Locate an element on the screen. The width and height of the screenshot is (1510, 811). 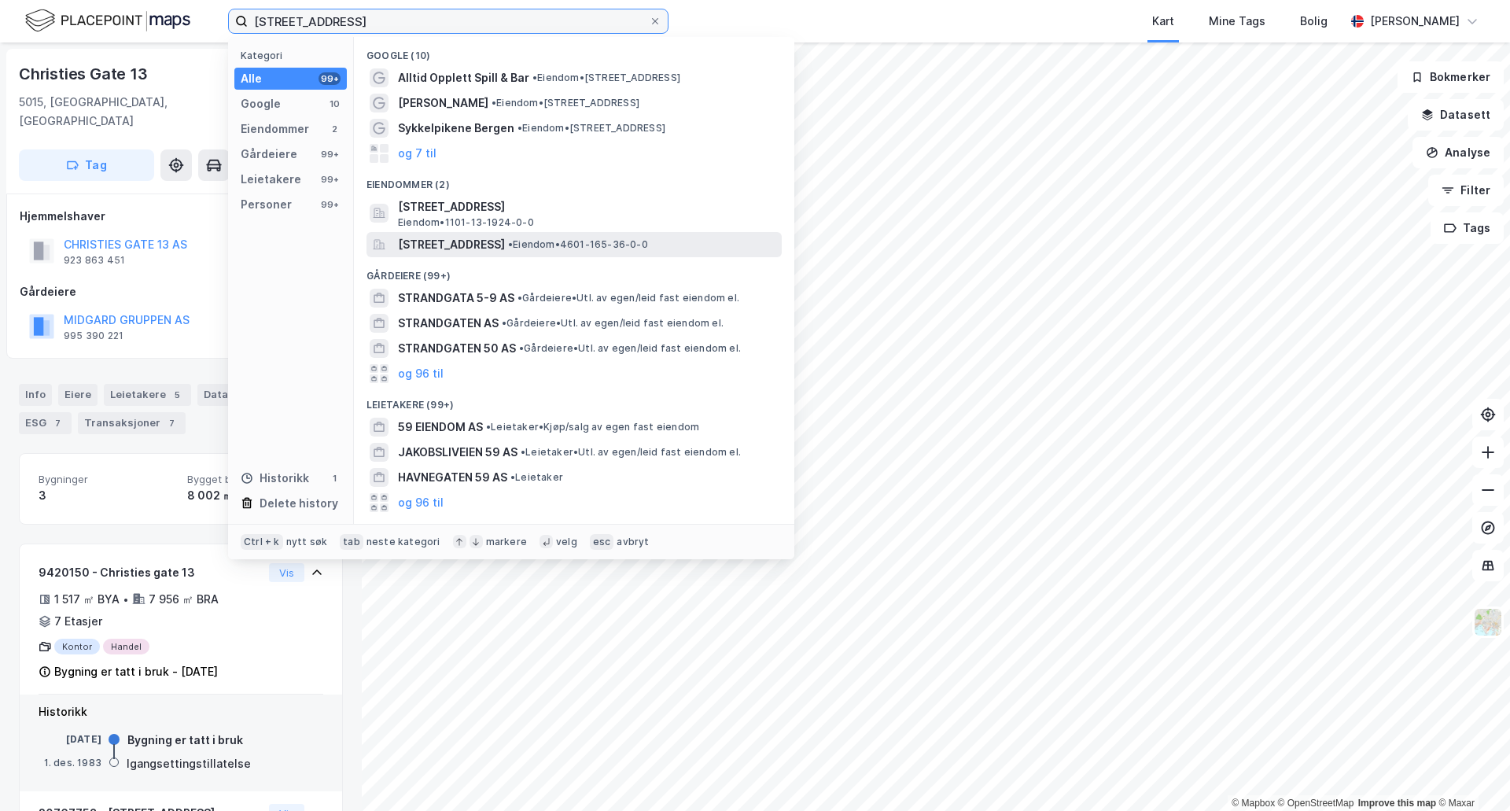
div: ESG is located at coordinates (45, 423).